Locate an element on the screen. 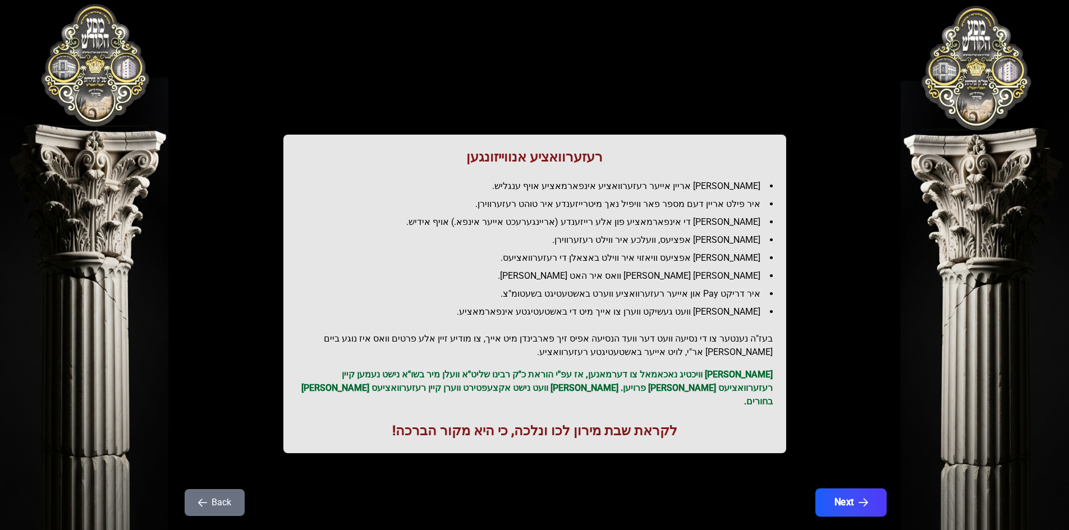 This screenshot has width=1069, height=530. h1: רעזערוואציע אנווייזונגען is located at coordinates (535, 157).